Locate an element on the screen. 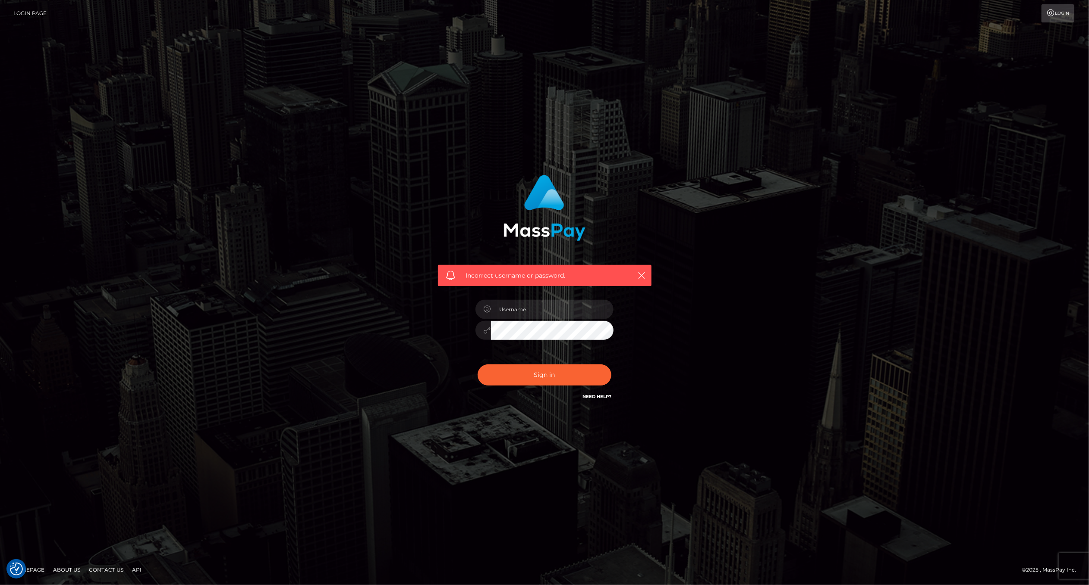 The height and width of the screenshot is (585, 1089). a: API is located at coordinates (137, 569).